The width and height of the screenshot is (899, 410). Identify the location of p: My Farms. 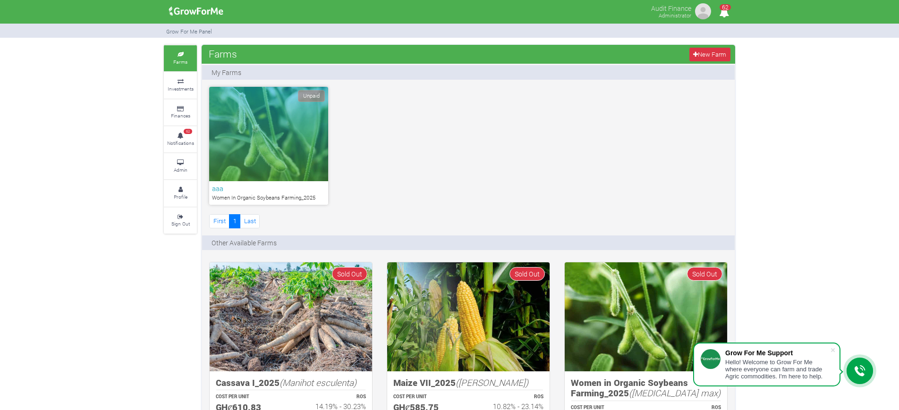
(226, 72).